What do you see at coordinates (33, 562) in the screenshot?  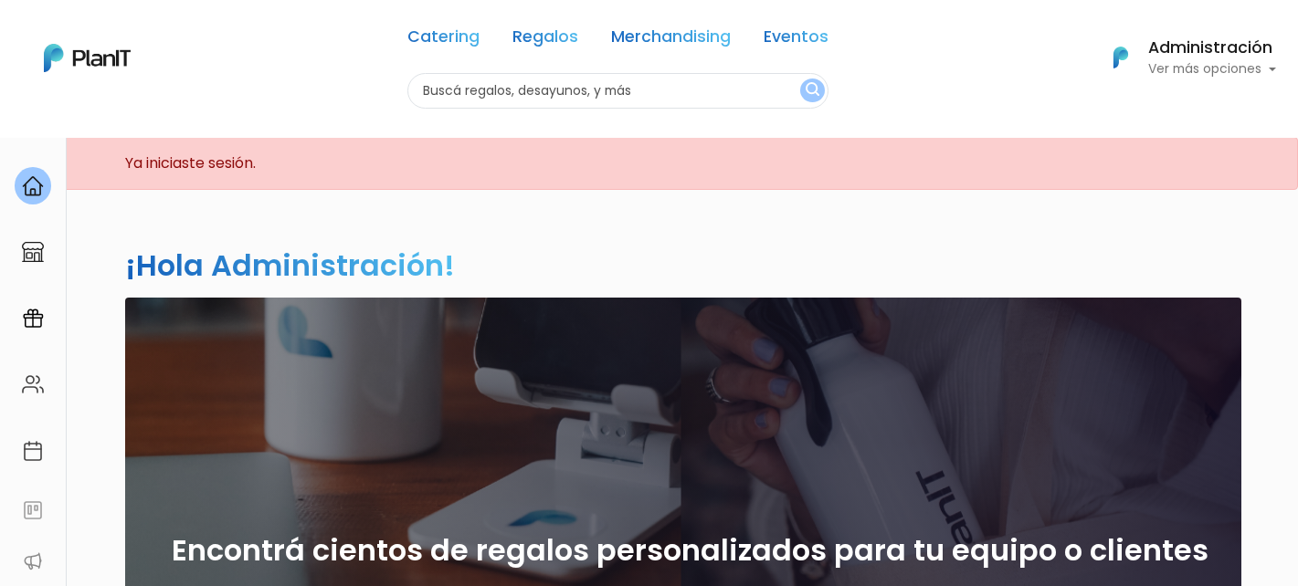 I see `img: partners-52edf745621dab592f3b2c58e3bca9d71375a7ef29c3b500c9f145b62cc070d4.svg` at bounding box center [33, 562].